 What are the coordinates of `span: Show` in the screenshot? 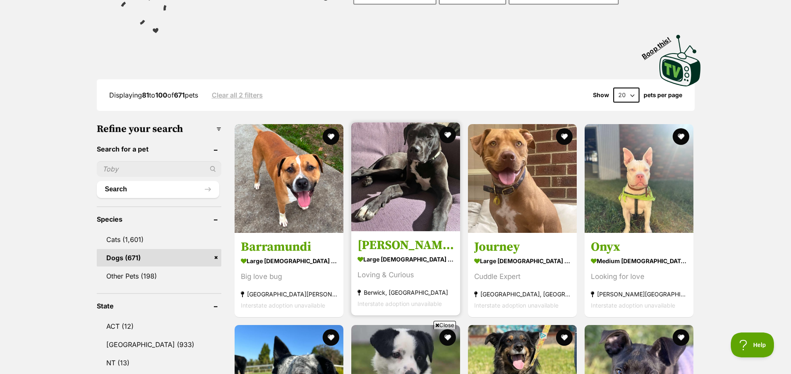 It's located at (601, 95).